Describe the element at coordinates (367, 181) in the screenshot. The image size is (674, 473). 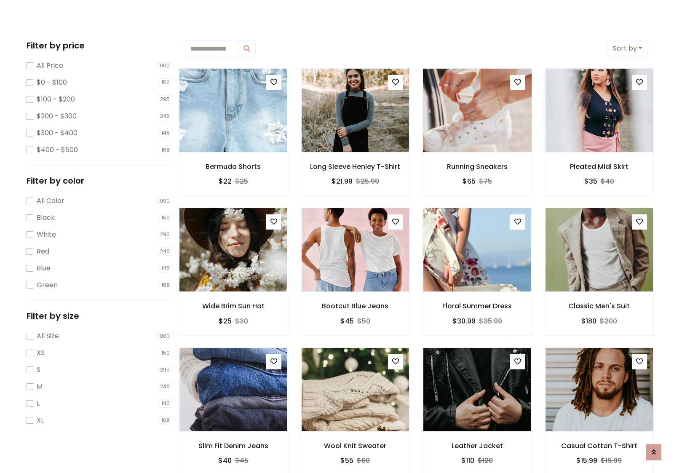
I see `del: $25.99` at that location.